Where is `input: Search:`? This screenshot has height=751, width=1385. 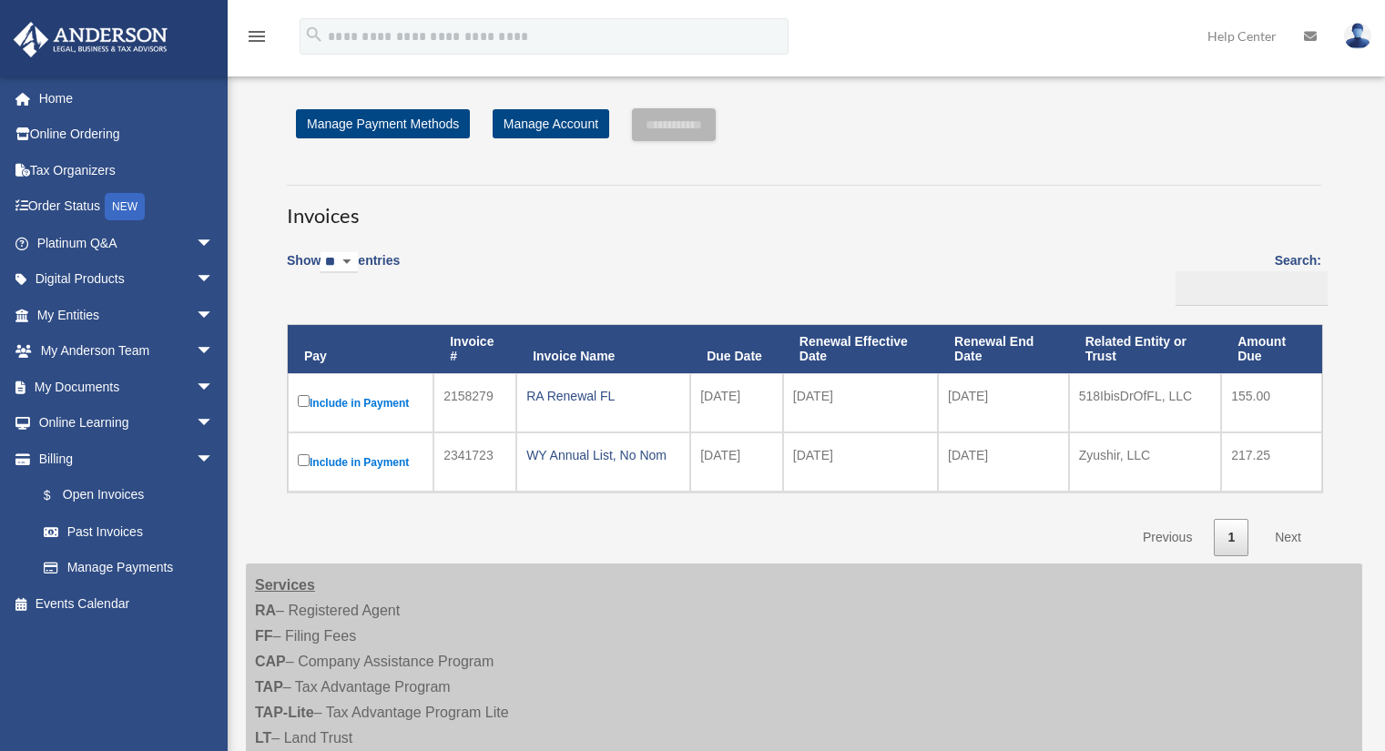 input: Search: is located at coordinates (1251, 289).